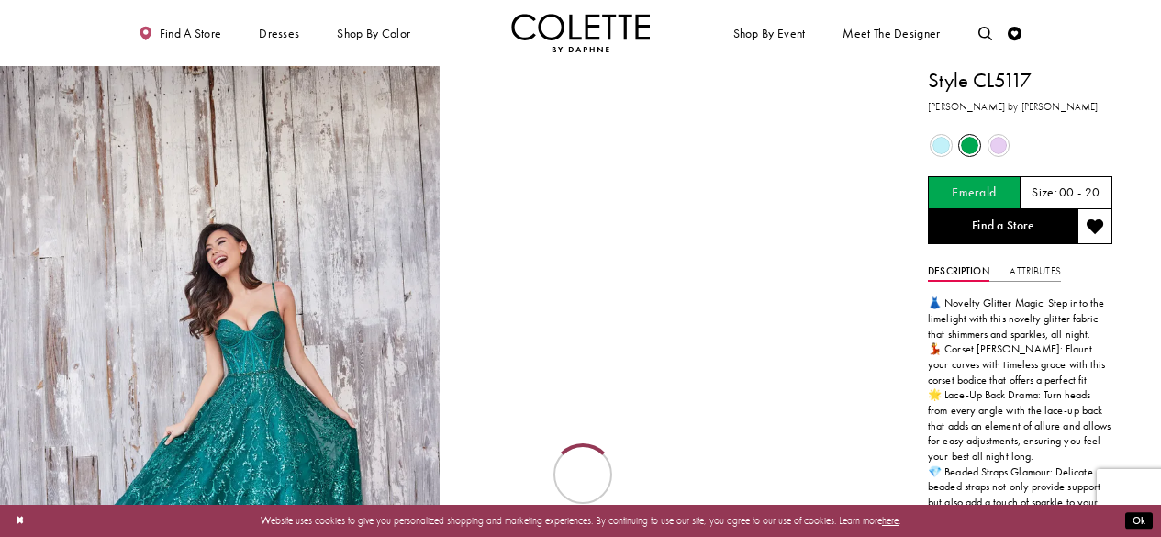 The width and height of the screenshot is (1161, 537). Describe the element at coordinates (1080, 193) in the screenshot. I see `h5: 00 - 20` at that location.